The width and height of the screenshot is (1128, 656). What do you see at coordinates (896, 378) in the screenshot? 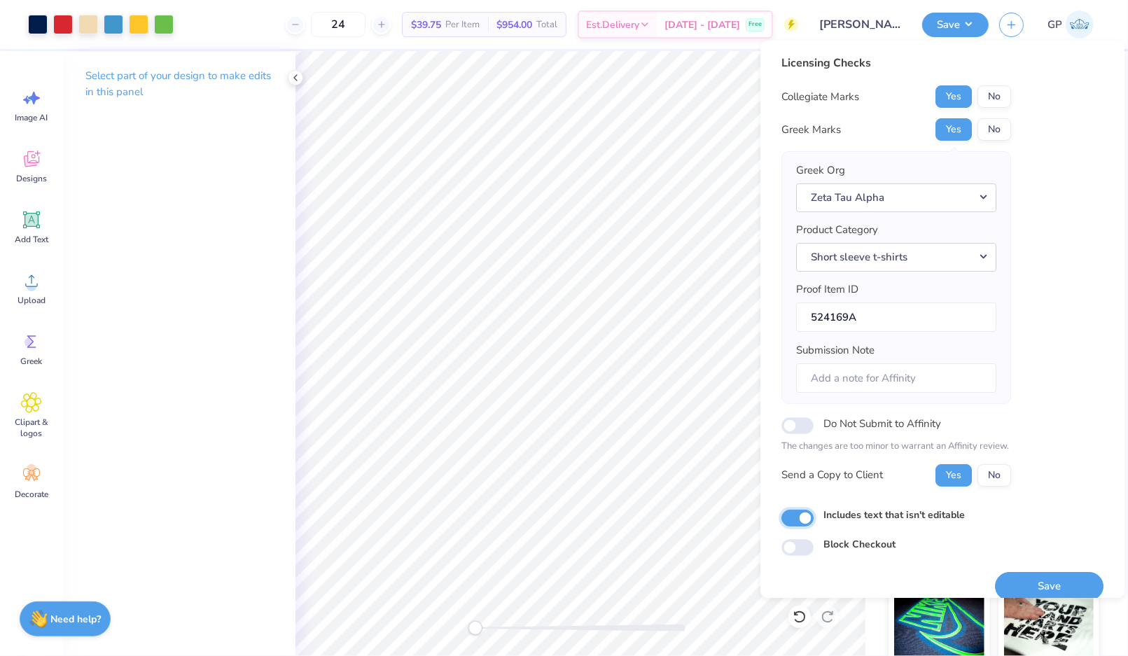
I see `input: Add a note for Affinity` at bounding box center [896, 378].